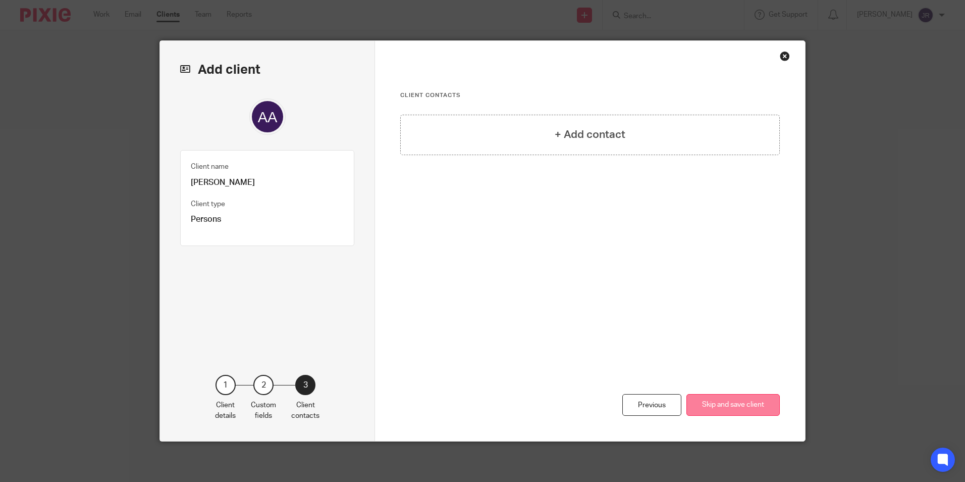 This screenshot has width=965, height=482. What do you see at coordinates (264, 385) in the screenshot?
I see `div: 2` at bounding box center [264, 385].